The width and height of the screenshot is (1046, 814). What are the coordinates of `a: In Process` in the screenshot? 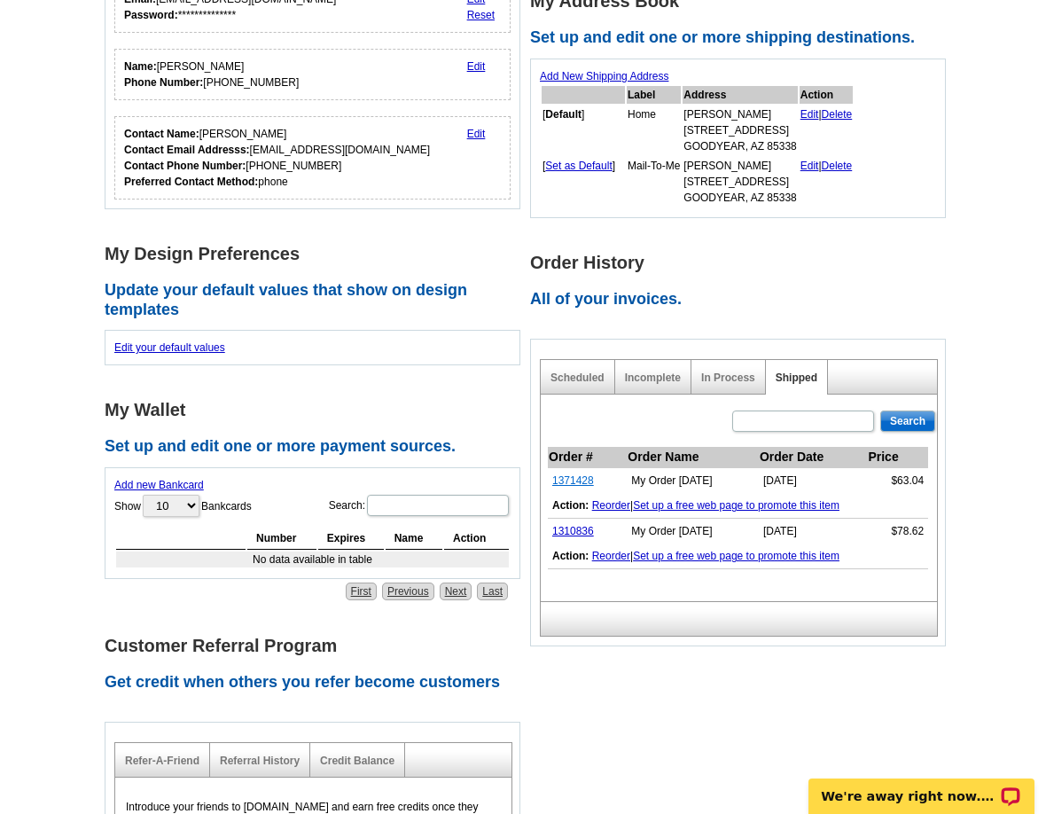 It's located at (728, 378).